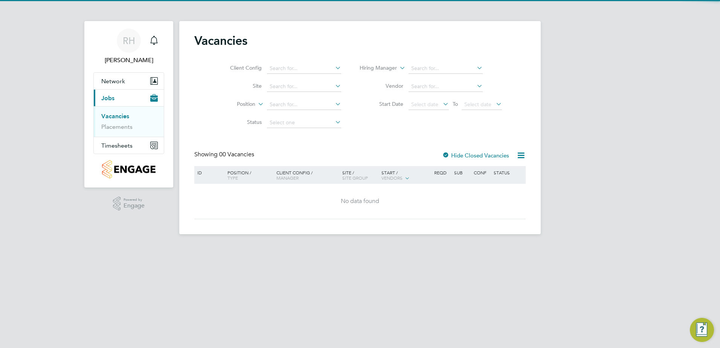 Image resolution: width=720 pixels, height=348 pixels. Describe the element at coordinates (234, 104) in the screenshot. I see `label: Position` at that location.